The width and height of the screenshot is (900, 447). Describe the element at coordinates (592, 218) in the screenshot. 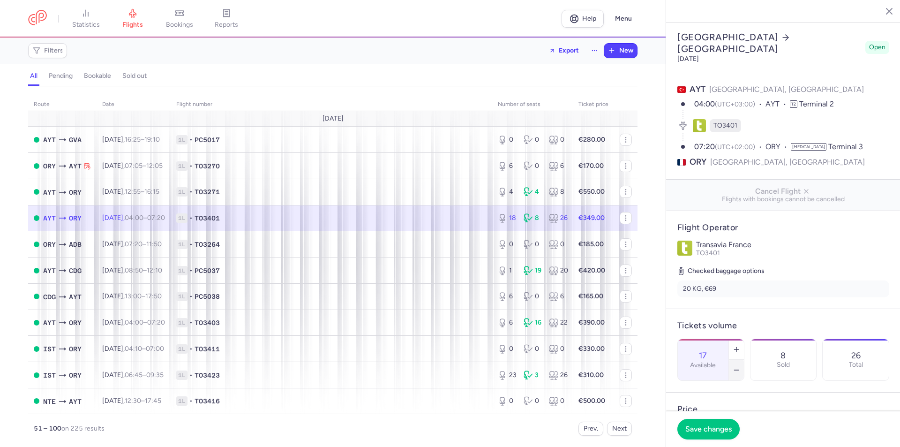

I see `strong: €349.00` at that location.